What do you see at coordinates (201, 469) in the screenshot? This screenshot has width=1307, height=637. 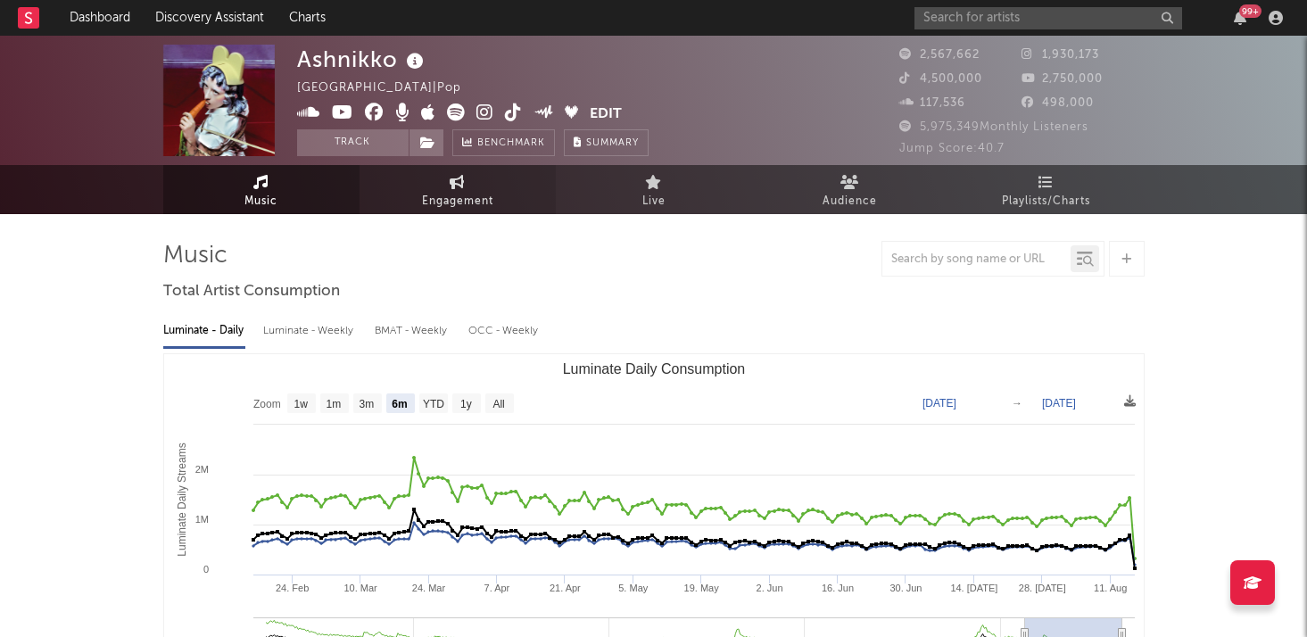 I see `text: 2M` at bounding box center [201, 469].